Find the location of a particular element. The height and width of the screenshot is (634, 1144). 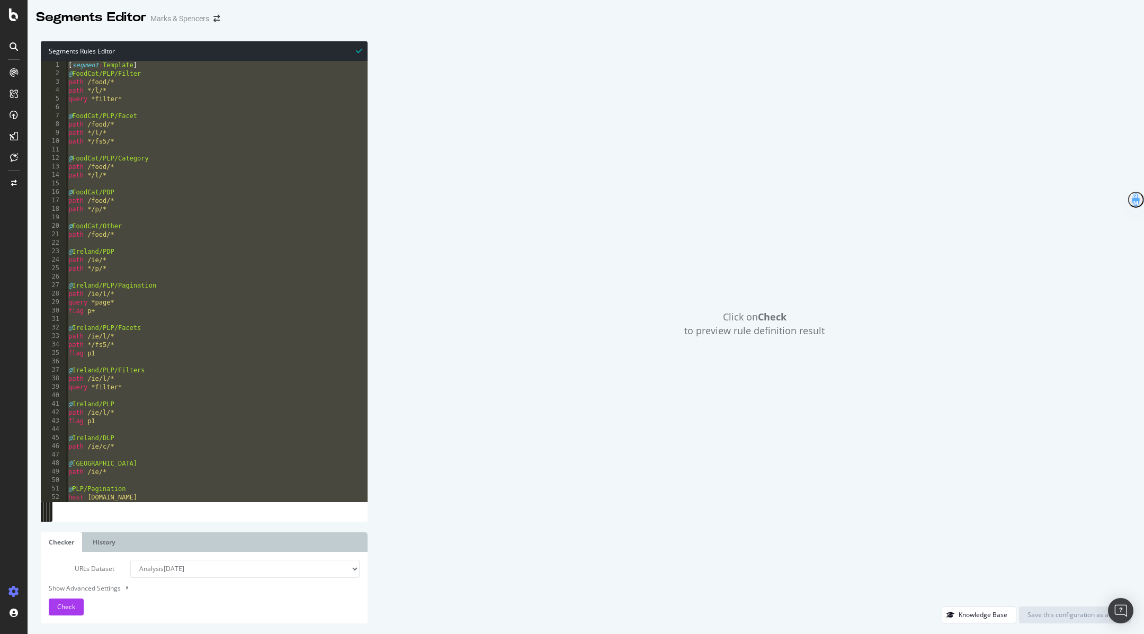

div: 30 is located at coordinates (53, 311).